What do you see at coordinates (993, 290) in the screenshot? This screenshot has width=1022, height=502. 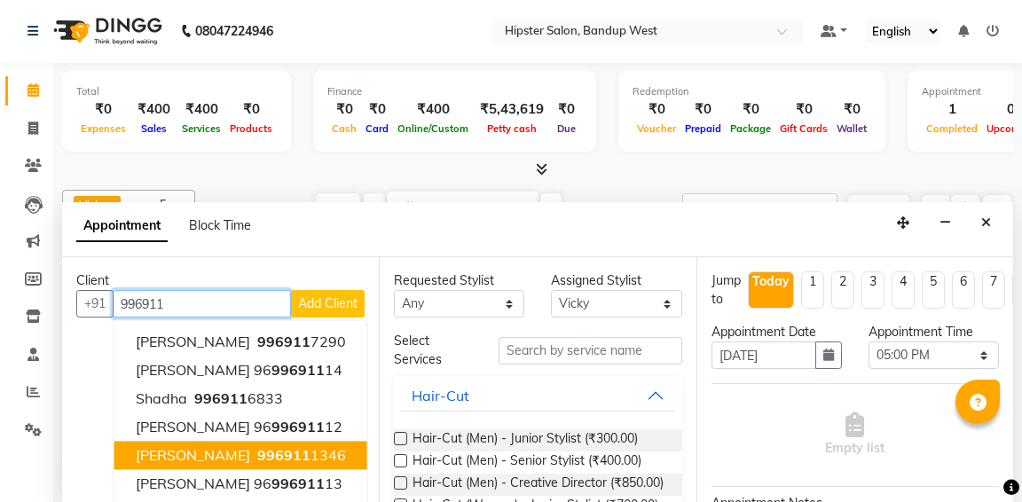 I see `li: 7` at bounding box center [993, 290].